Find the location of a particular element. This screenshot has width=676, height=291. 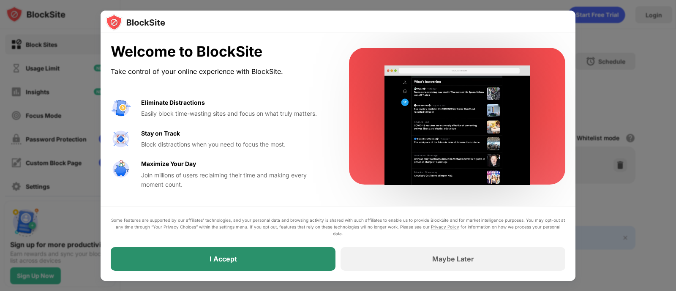

div: Easily block time-wasting sites and focus on what truly matters. is located at coordinates (235, 114).